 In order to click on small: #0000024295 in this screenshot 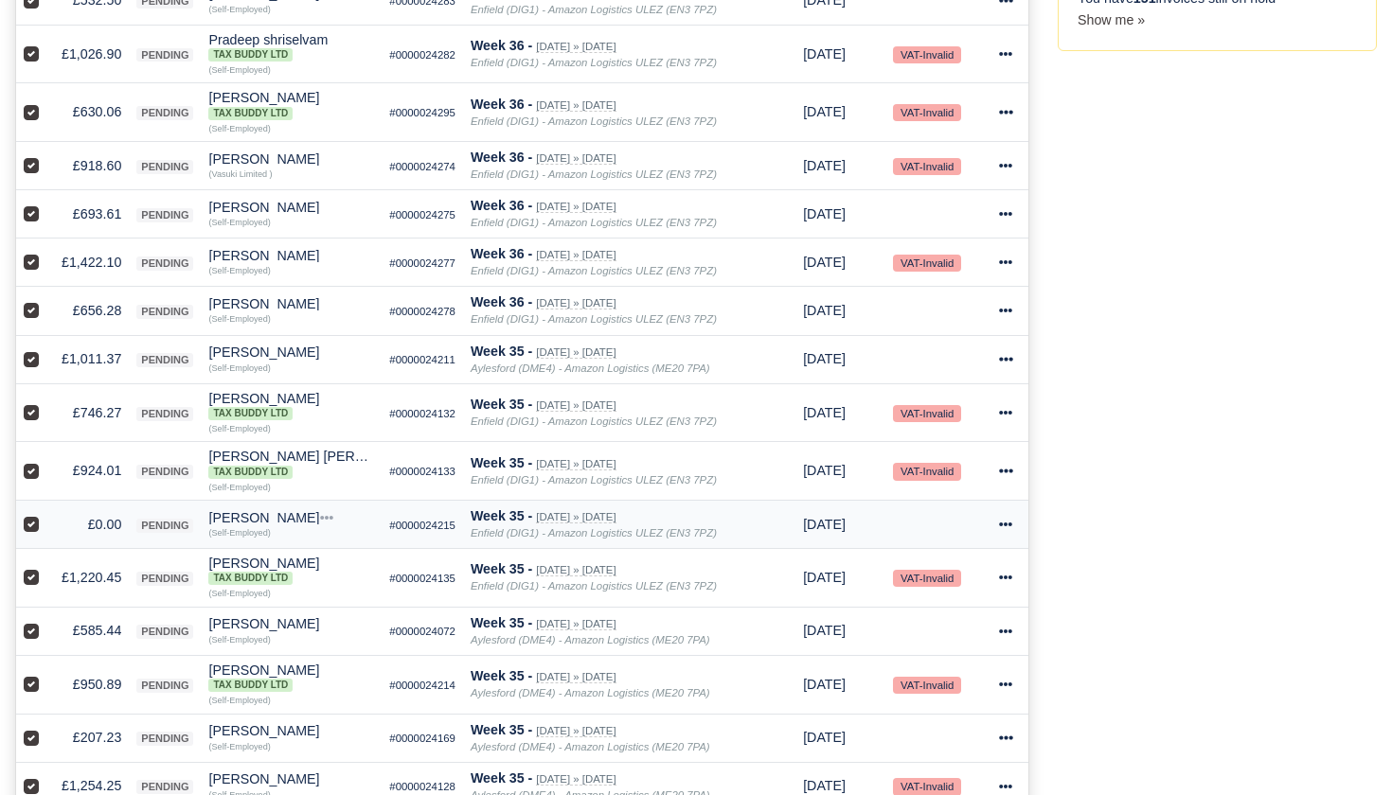, I will do `click(422, 113)`.